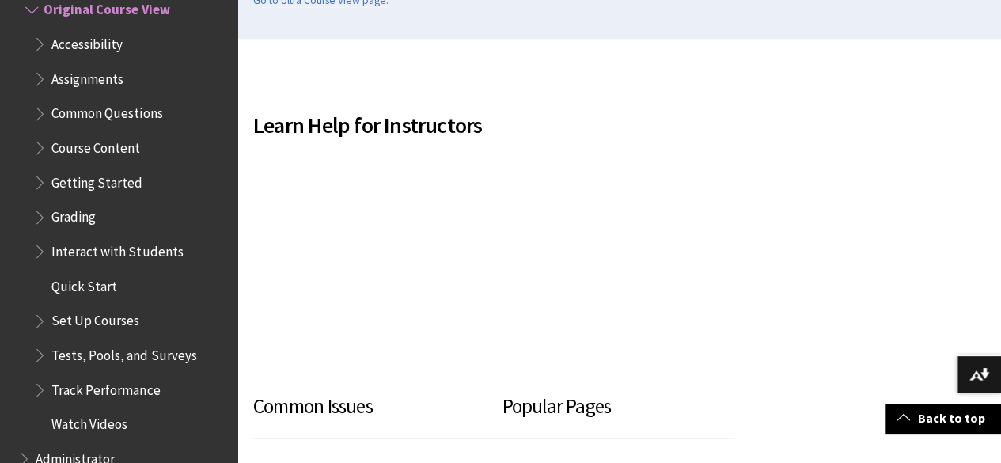  I want to click on span: Watch Videos, so click(89, 422).